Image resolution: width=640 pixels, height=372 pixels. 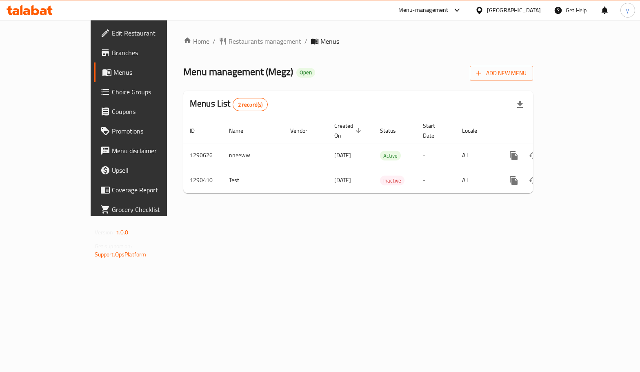 What do you see at coordinates (434, 131) in the screenshot?
I see `span: Start Date` at bounding box center [434, 131].